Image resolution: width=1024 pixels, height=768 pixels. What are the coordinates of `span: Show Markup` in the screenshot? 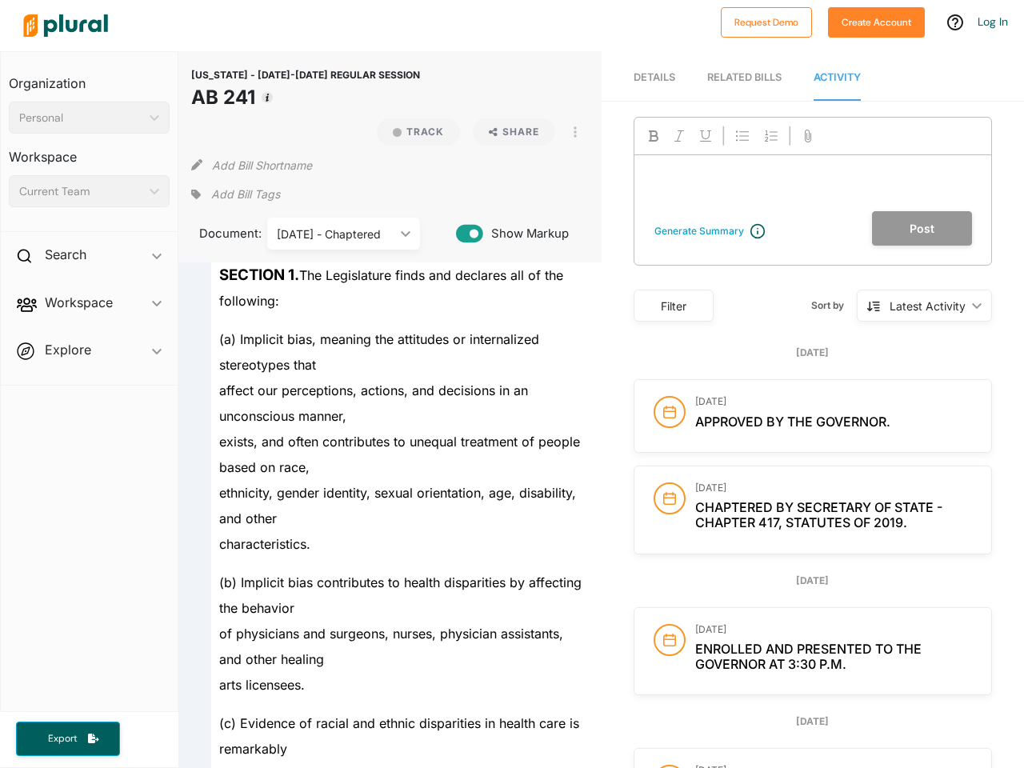 It's located at (526, 234).